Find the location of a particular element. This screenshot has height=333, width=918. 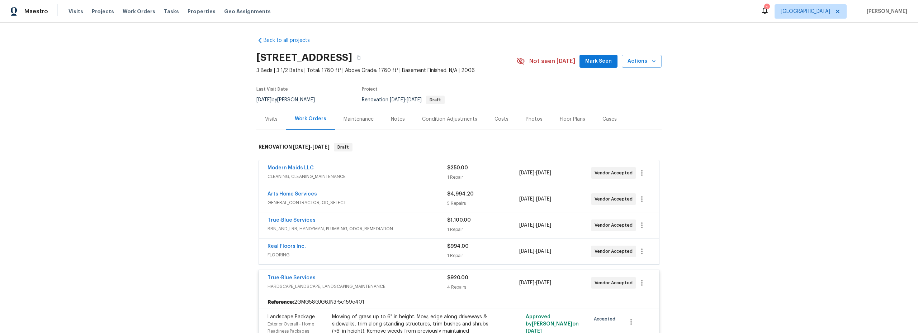

span: Visits is located at coordinates (76, 11).